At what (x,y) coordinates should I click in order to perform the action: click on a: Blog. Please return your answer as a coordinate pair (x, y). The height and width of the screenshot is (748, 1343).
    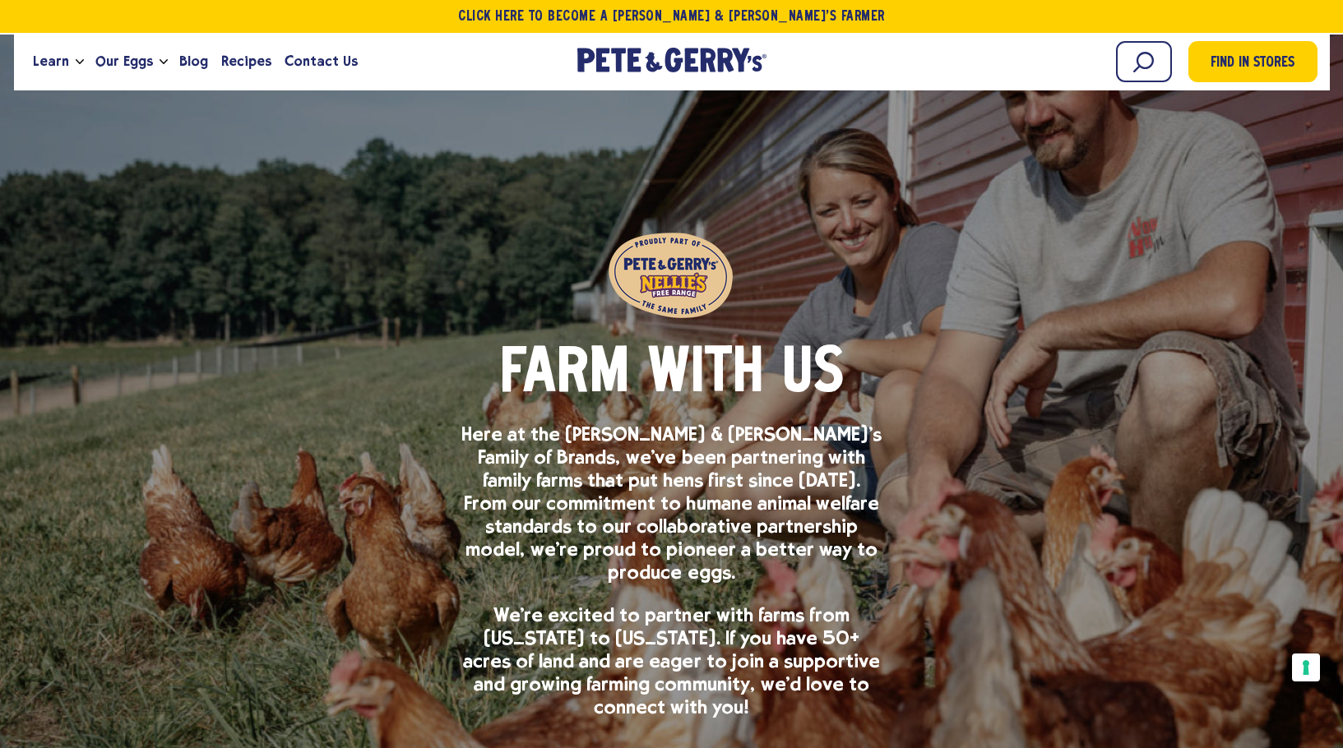
    Looking at the image, I should click on (193, 62).